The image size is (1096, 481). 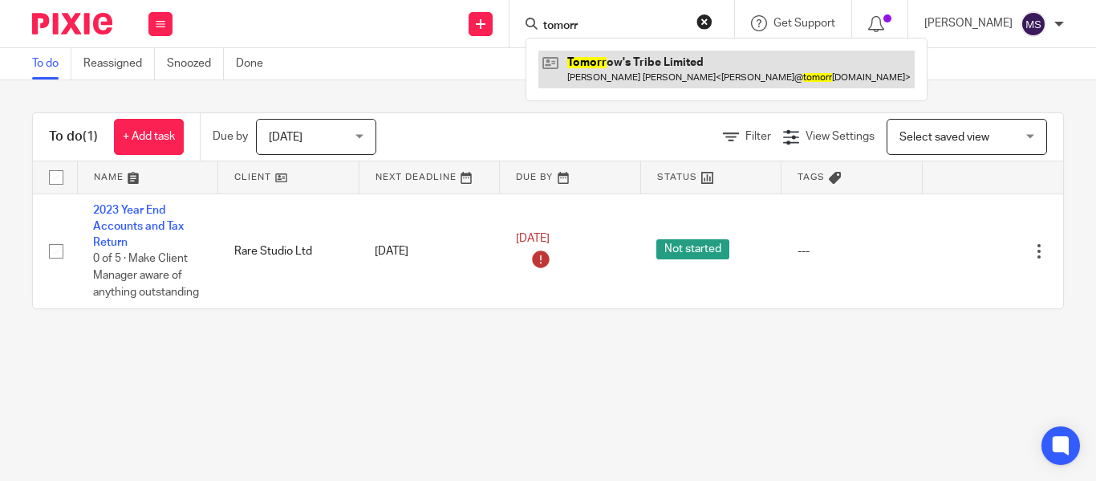 I want to click on span: Select saved view, so click(x=945, y=137).